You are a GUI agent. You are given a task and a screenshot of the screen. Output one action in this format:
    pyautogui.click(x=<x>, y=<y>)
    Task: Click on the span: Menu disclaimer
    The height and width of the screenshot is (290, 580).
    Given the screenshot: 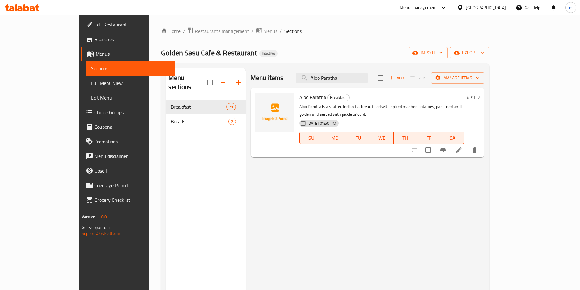 What is the action you would take?
    pyautogui.click(x=132, y=156)
    